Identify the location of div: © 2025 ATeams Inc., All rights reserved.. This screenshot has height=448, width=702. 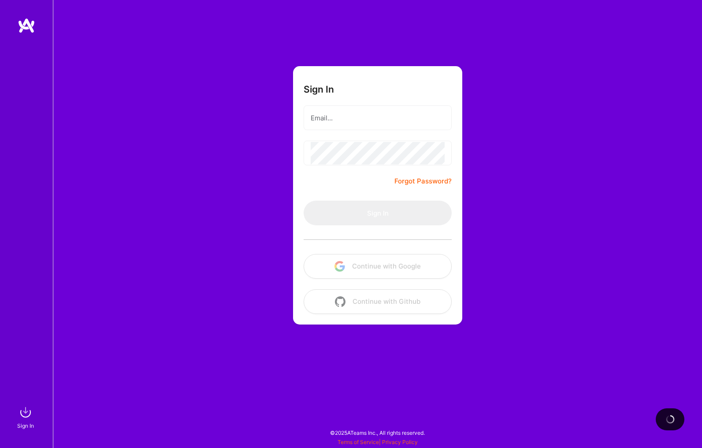
(377, 433).